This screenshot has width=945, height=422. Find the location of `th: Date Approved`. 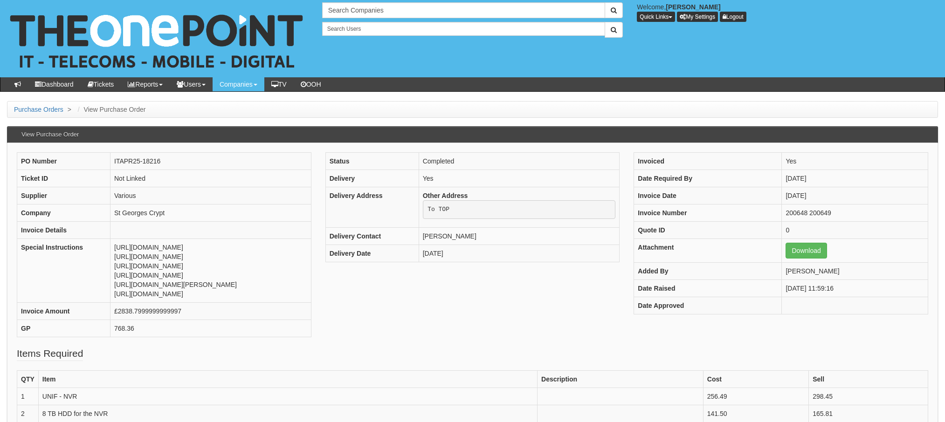

th: Date Approved is located at coordinates (707, 306).